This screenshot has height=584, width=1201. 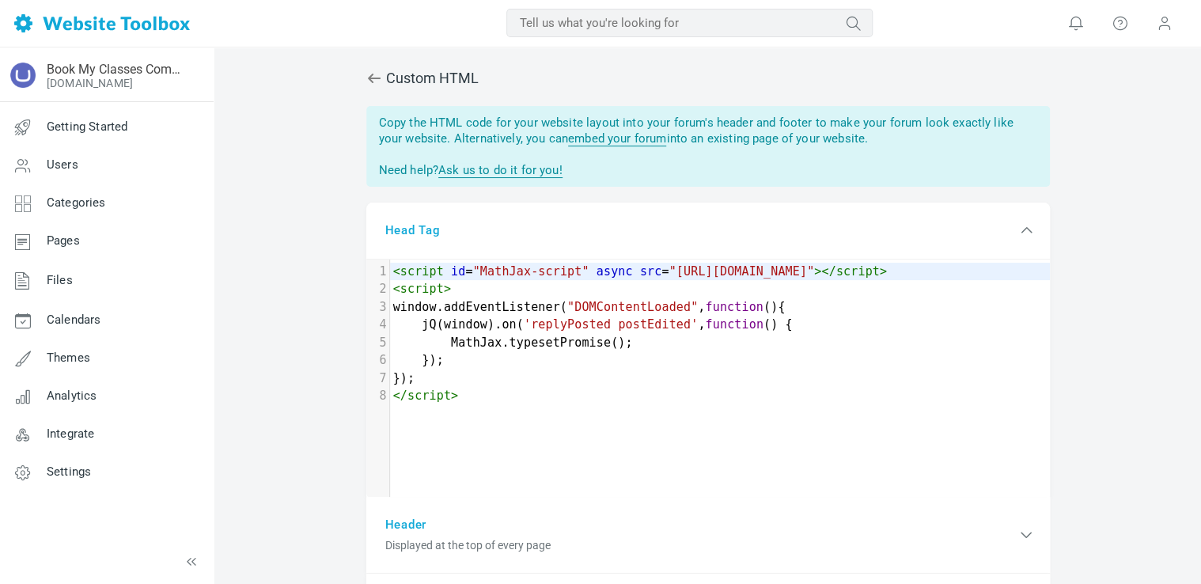 What do you see at coordinates (689, 23) in the screenshot?
I see `input: Tell us what you're looking for` at bounding box center [689, 23].